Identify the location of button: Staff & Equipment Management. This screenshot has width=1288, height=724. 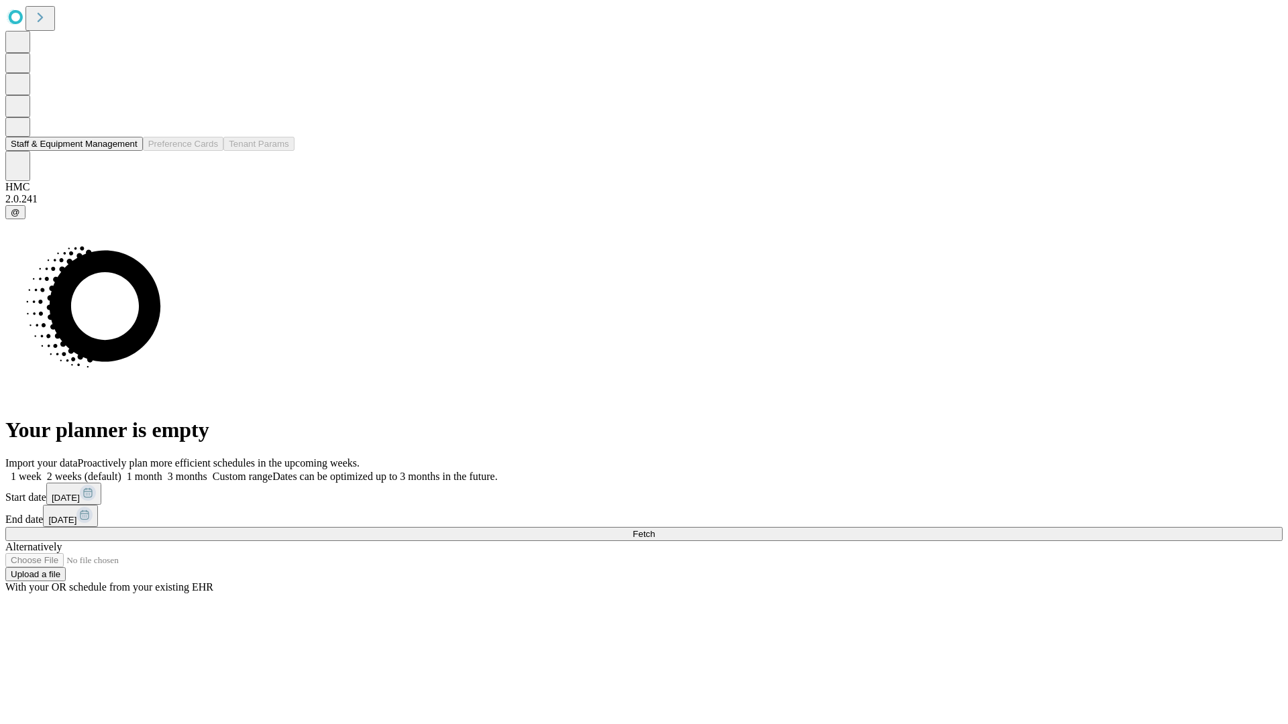
(74, 144).